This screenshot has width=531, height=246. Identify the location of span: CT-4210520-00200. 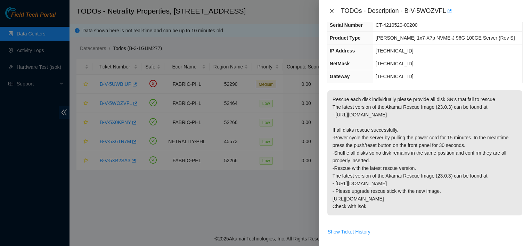
(396, 25).